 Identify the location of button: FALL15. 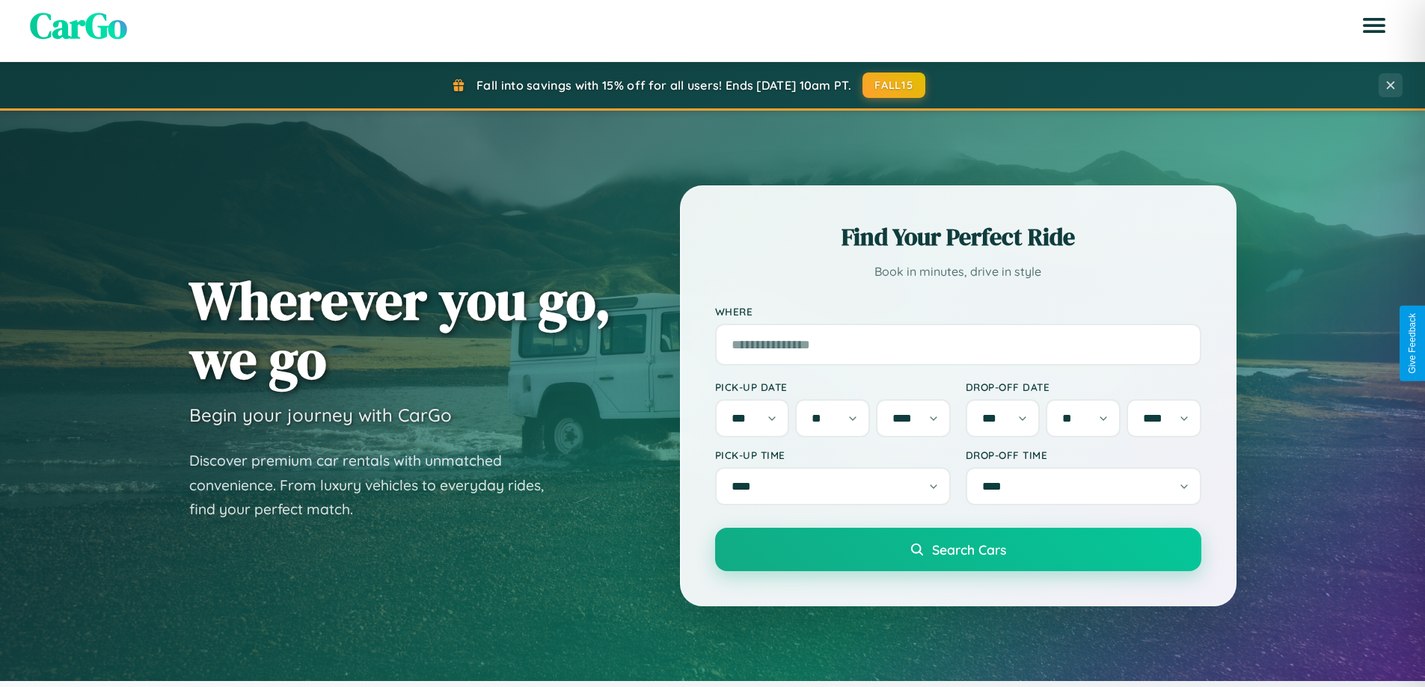
(894, 85).